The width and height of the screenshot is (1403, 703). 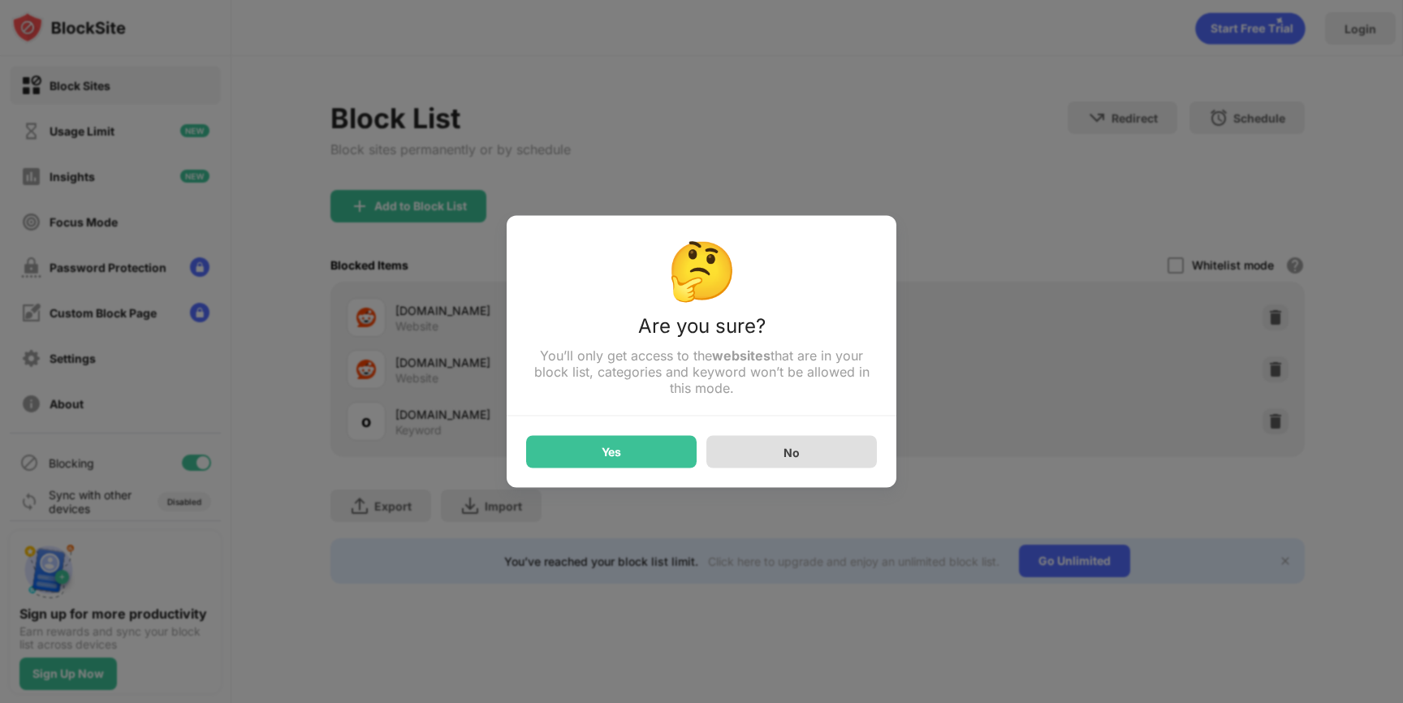 I want to click on div: Are you sure?, so click(x=701, y=330).